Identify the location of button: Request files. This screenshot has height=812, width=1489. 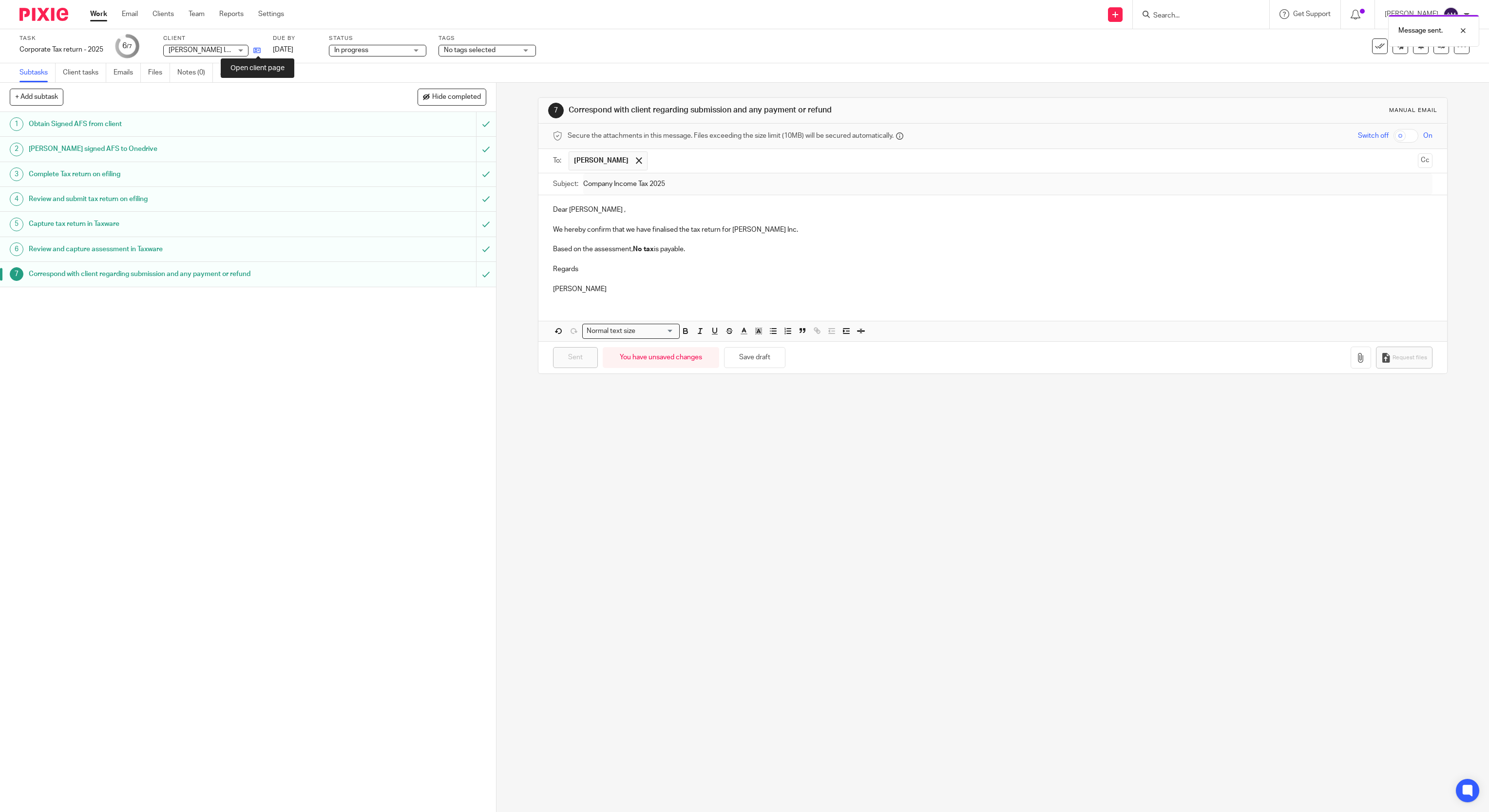
(1405, 357).